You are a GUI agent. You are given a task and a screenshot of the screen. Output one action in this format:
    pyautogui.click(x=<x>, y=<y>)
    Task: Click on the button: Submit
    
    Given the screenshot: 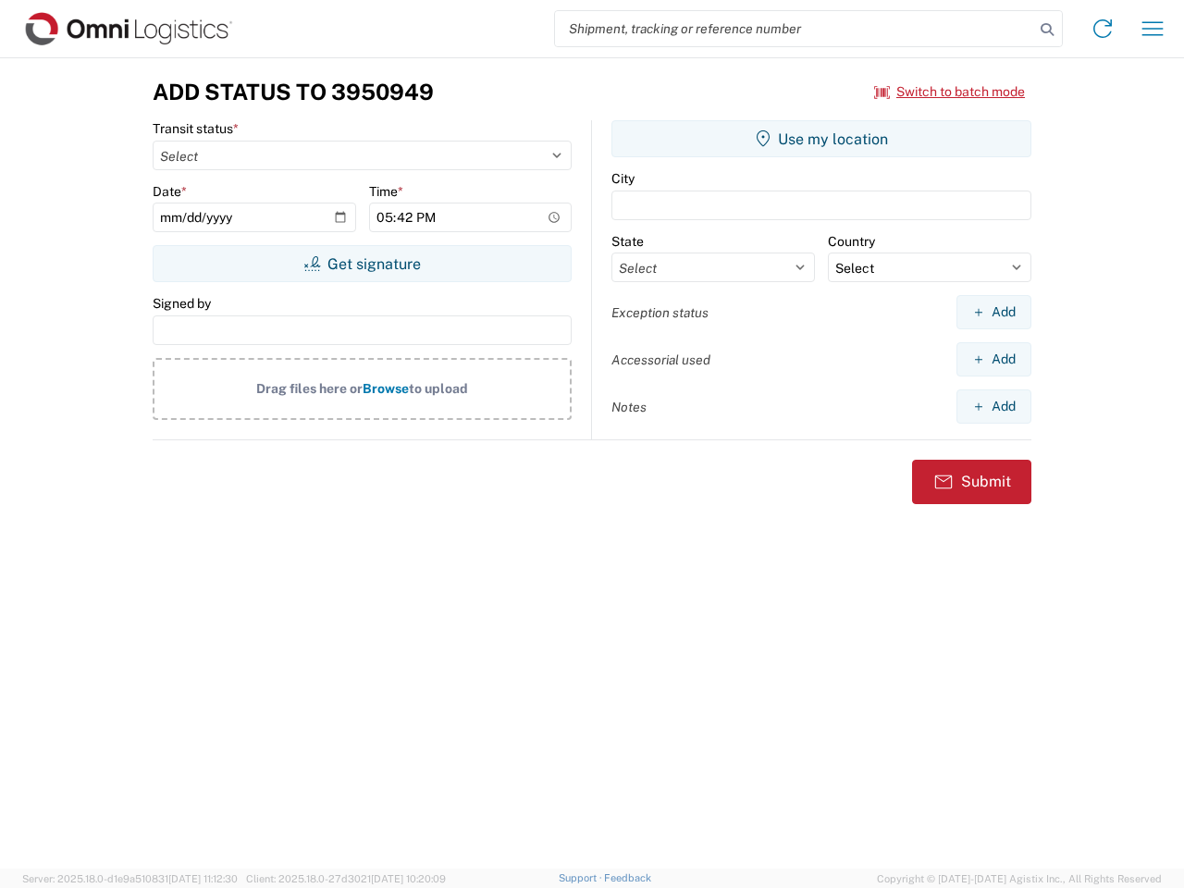 What is the action you would take?
    pyautogui.click(x=971, y=482)
    